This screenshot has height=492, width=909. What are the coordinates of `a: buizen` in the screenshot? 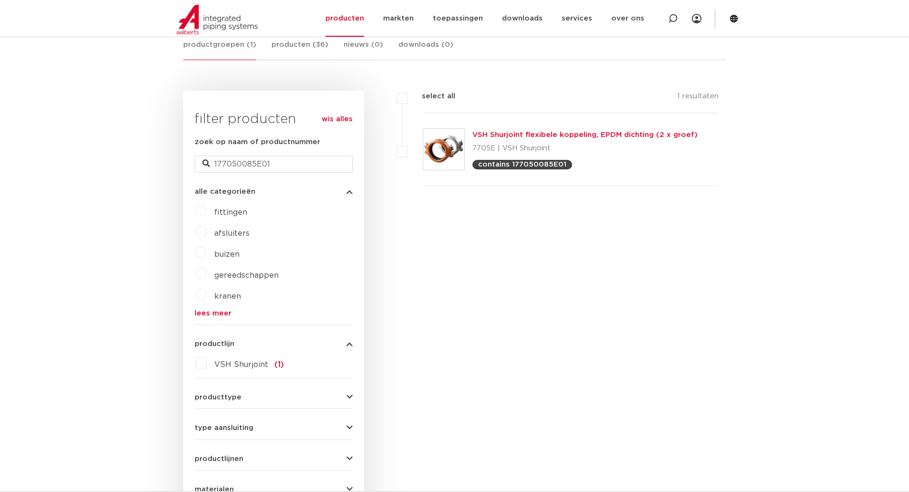 It's located at (227, 254).